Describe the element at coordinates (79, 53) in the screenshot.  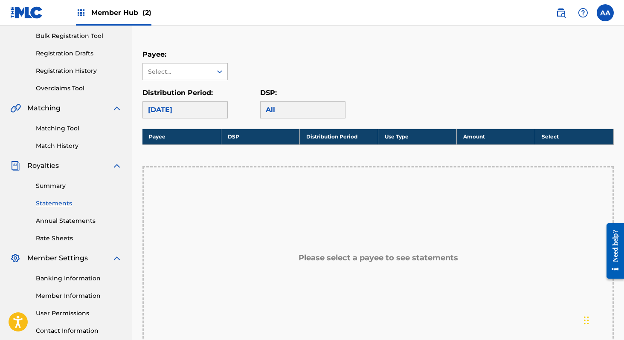
I see `a: Registration Drafts` at that location.